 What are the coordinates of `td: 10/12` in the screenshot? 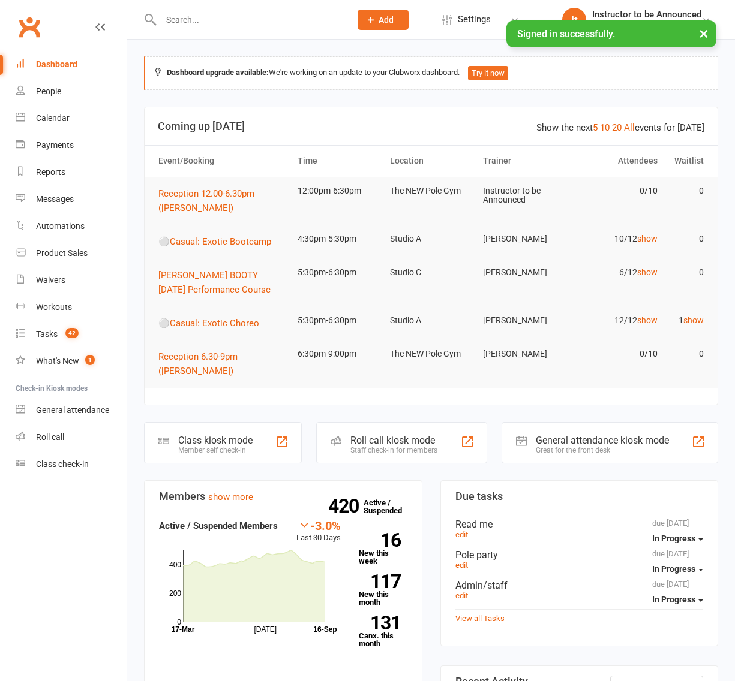 It's located at (616, 239).